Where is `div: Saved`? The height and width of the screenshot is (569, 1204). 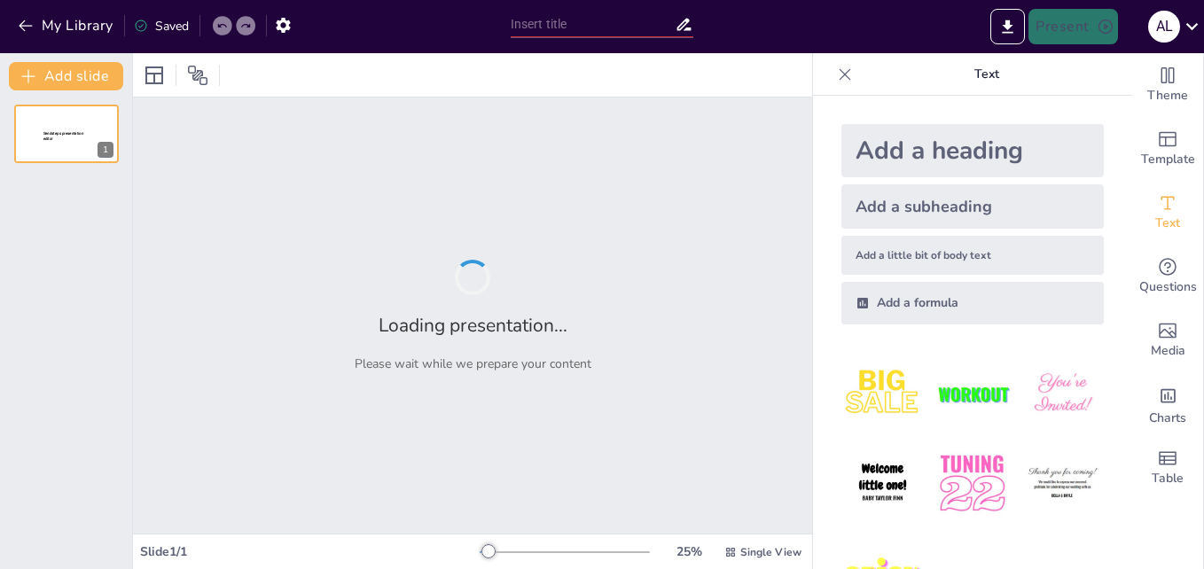
div: Saved is located at coordinates (161, 26).